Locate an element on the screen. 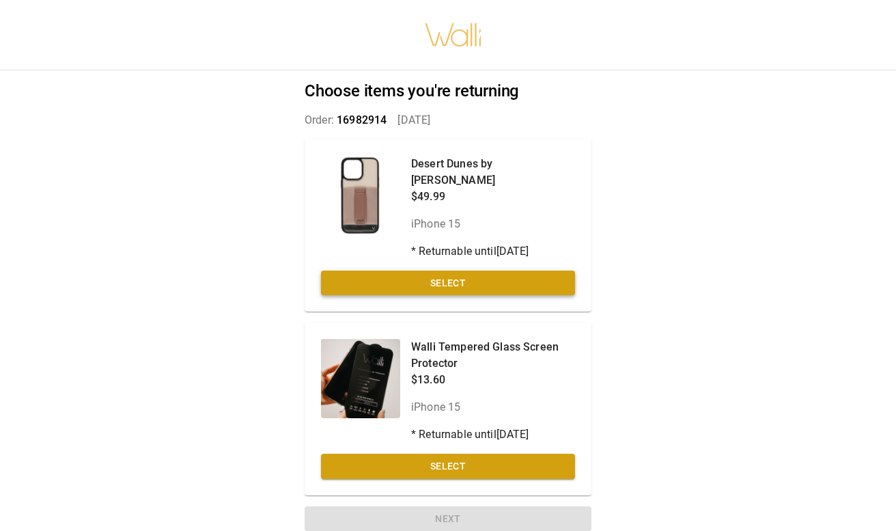 This screenshot has width=896, height=531. h2: Choose items you're returning is located at coordinates (448, 91).